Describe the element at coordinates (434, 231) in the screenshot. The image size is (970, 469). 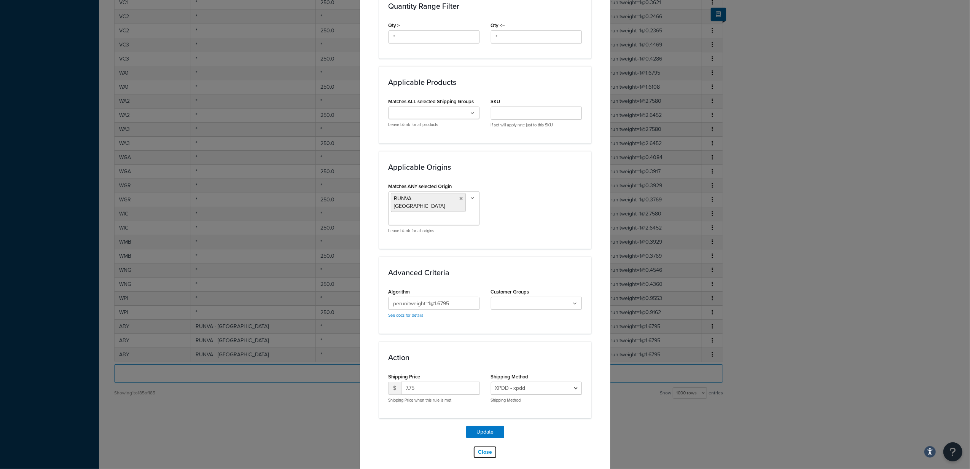
I see `p: Leave blank for all origins` at that location.